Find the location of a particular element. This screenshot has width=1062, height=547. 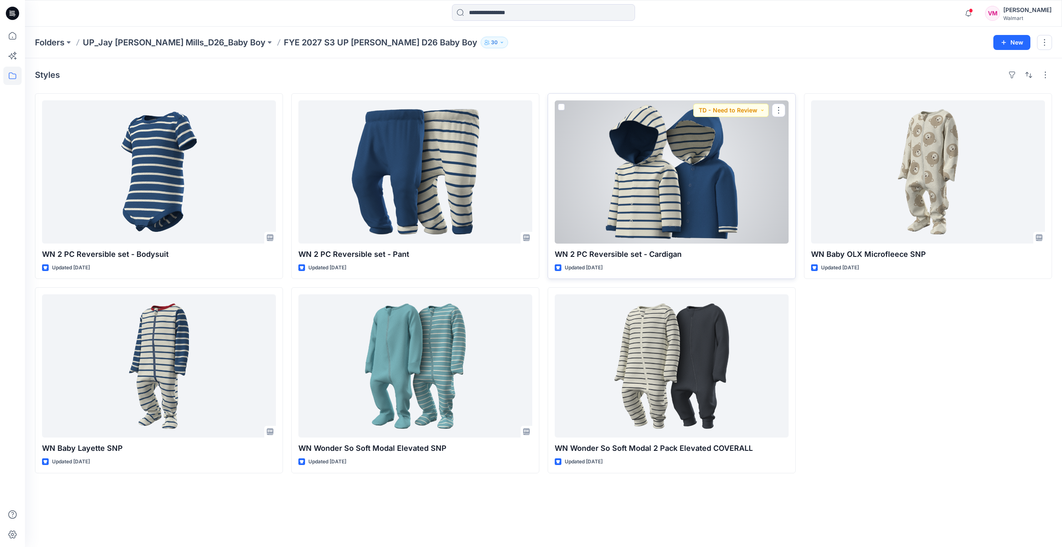

a: Folders is located at coordinates (50, 42).